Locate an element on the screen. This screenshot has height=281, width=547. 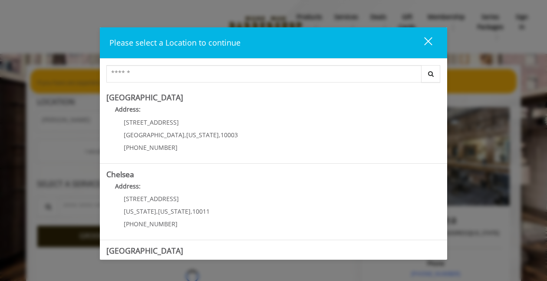
b: Chelsea is located at coordinates (120, 174).